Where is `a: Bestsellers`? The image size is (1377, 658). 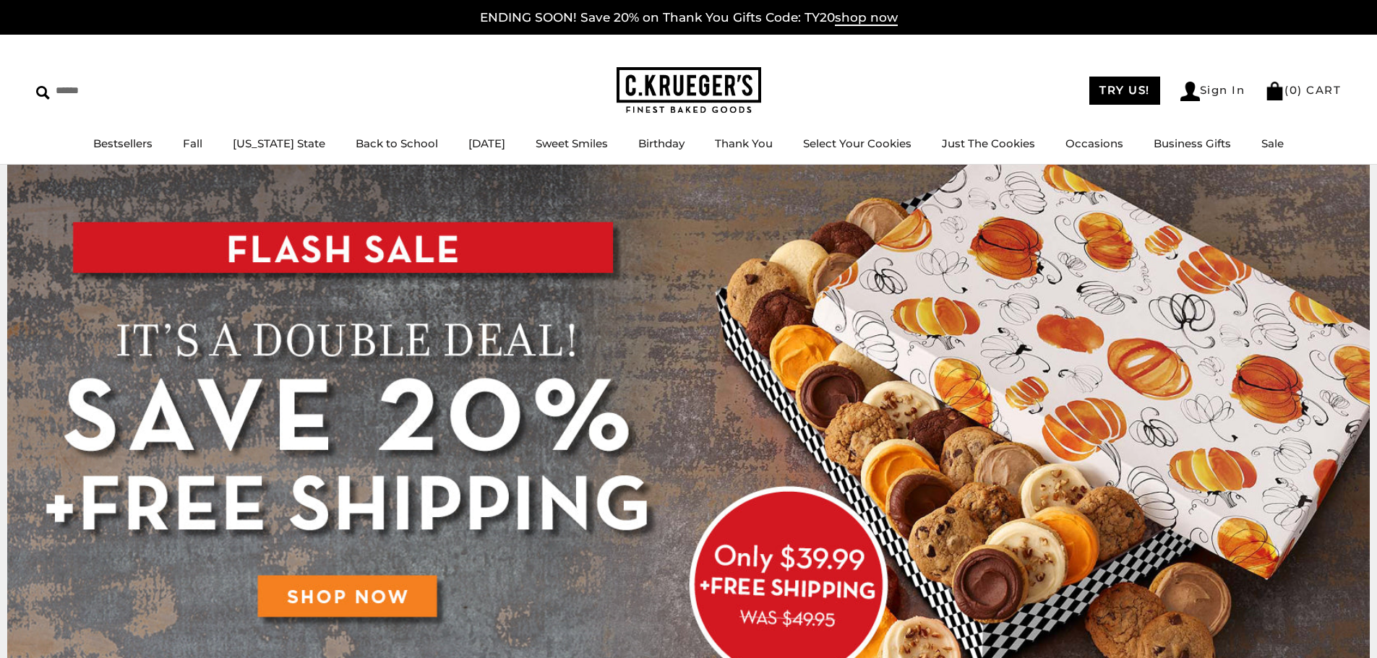
a: Bestsellers is located at coordinates (123, 143).